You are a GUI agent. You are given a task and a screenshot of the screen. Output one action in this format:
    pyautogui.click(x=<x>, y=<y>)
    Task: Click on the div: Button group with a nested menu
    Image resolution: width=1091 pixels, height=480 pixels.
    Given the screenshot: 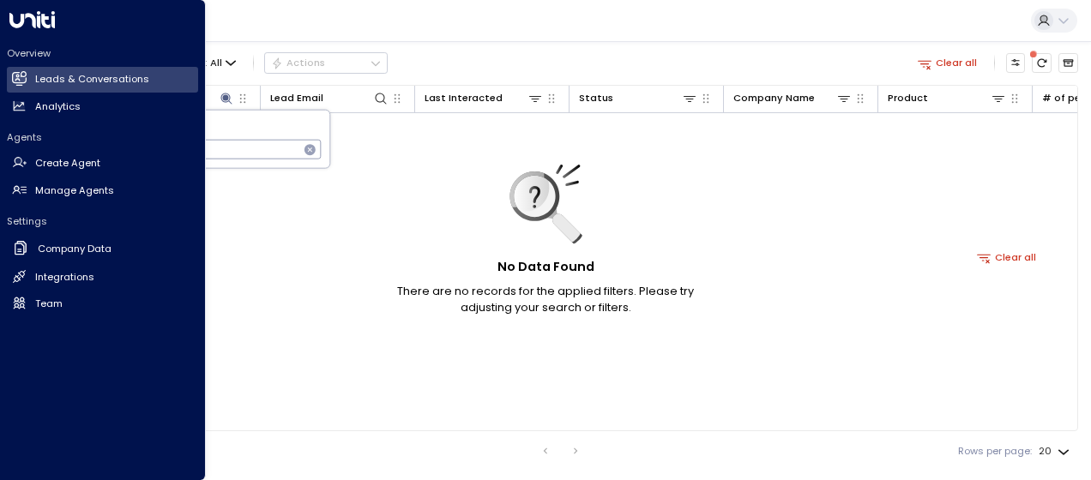 What is the action you would take?
    pyautogui.click(x=326, y=63)
    